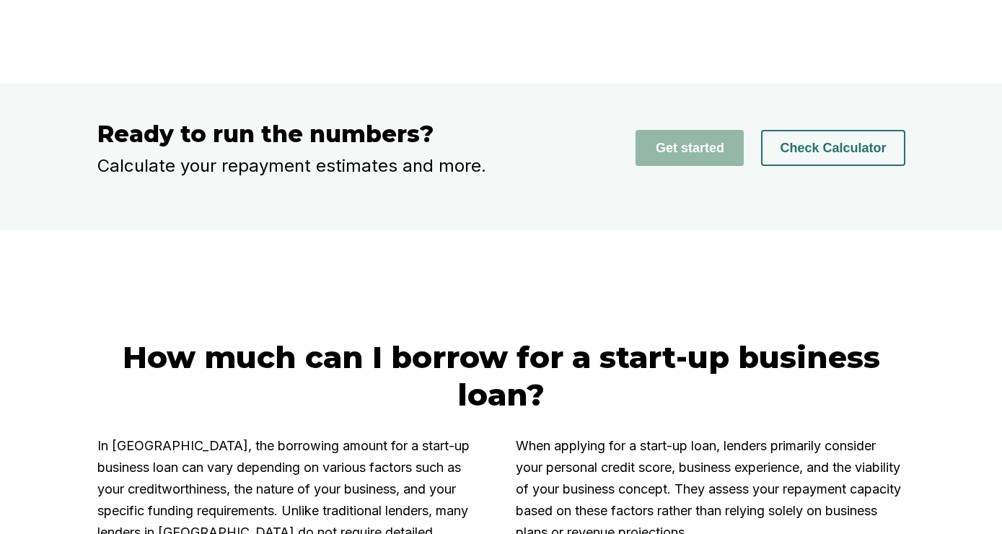 This screenshot has height=534, width=1002. What do you see at coordinates (502, 376) in the screenshot?
I see `h2: How much can I borrow for a start-up business loan?` at bounding box center [502, 376].